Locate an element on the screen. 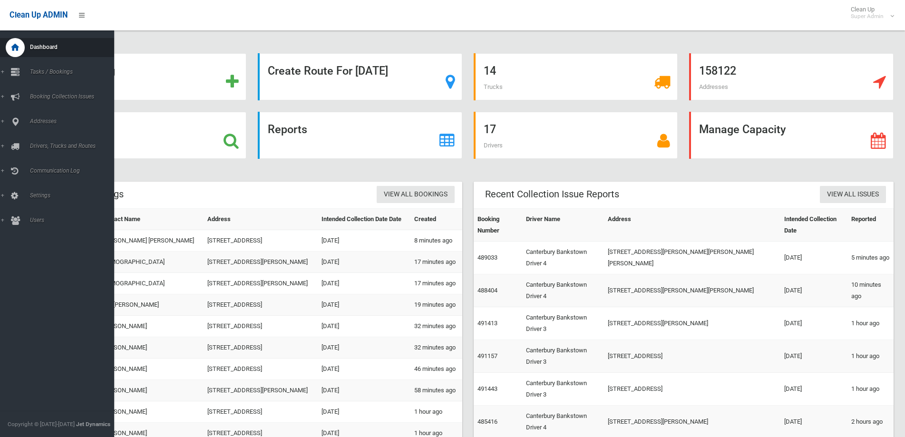 The image size is (905, 437). a: 485416 is located at coordinates (487, 421).